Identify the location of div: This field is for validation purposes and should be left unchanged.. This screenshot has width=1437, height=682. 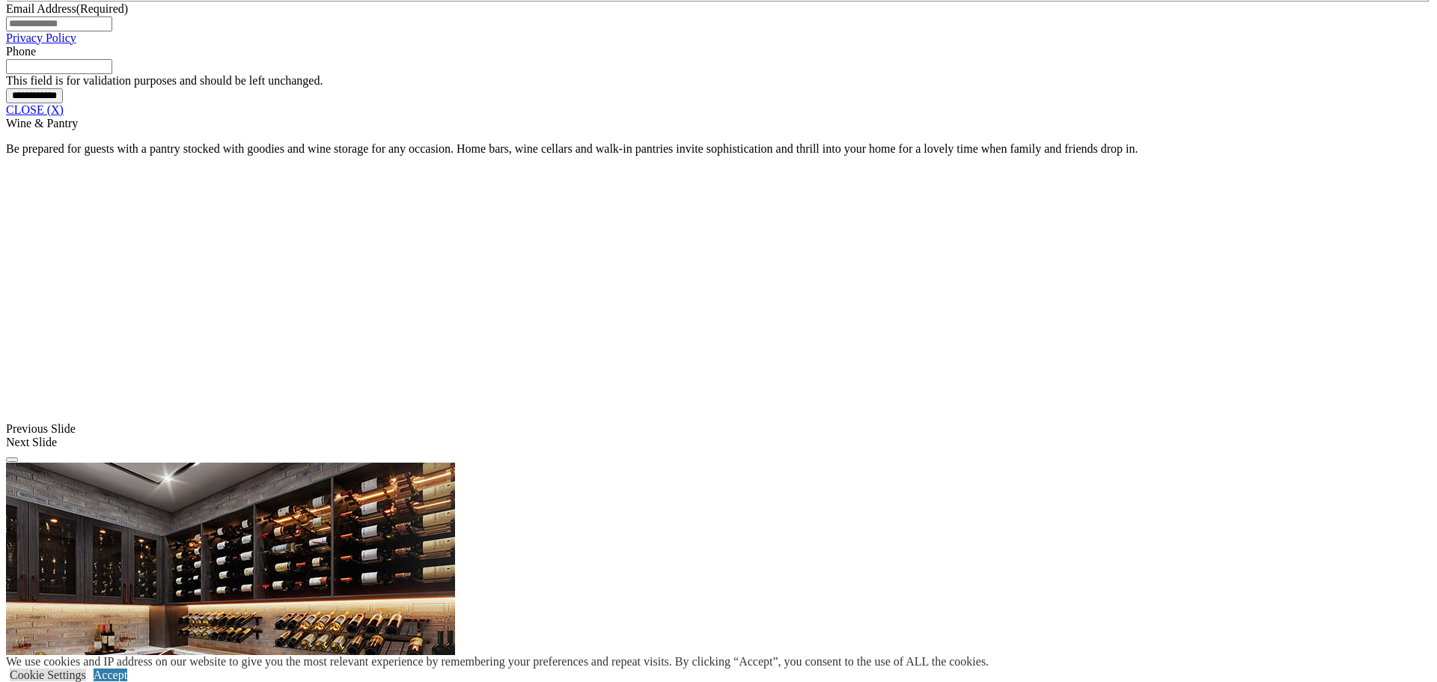
(719, 81).